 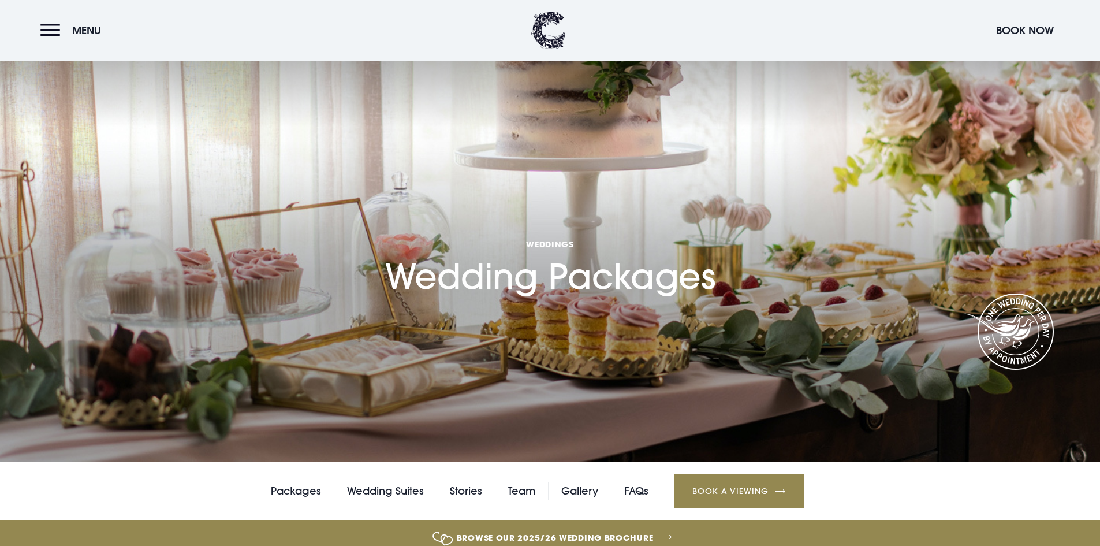 What do you see at coordinates (1025, 30) in the screenshot?
I see `button: Book Now` at bounding box center [1025, 30].